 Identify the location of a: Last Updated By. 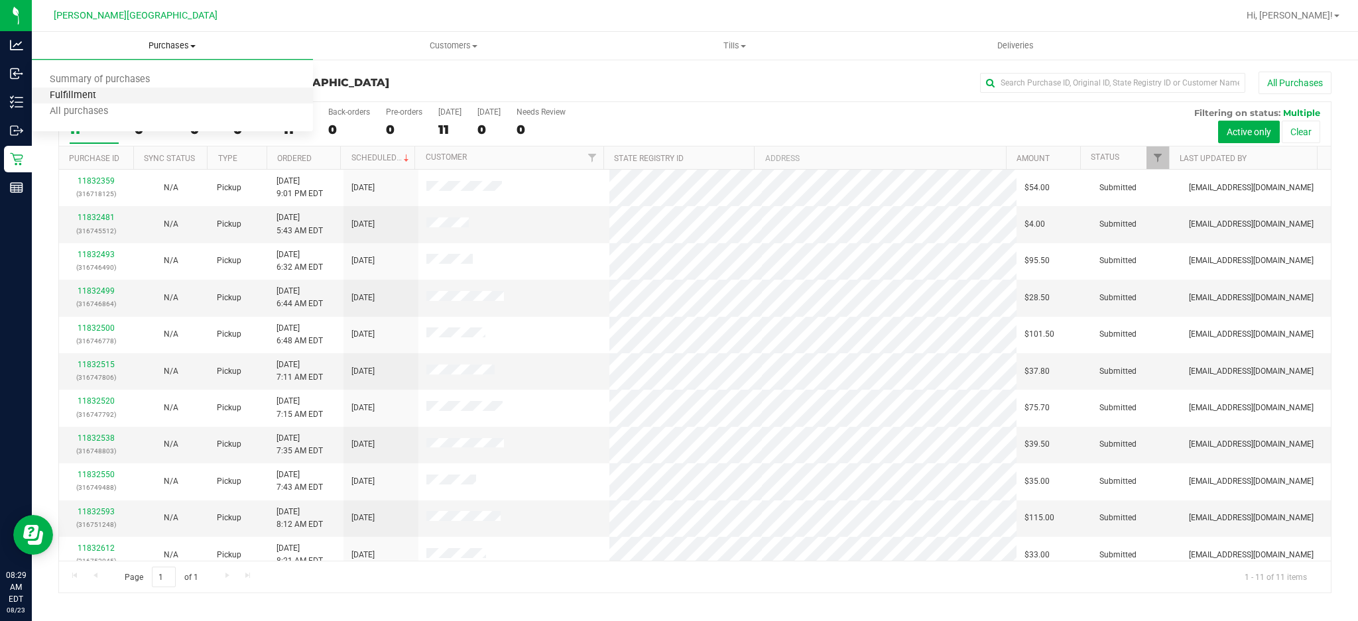
(1212, 158).